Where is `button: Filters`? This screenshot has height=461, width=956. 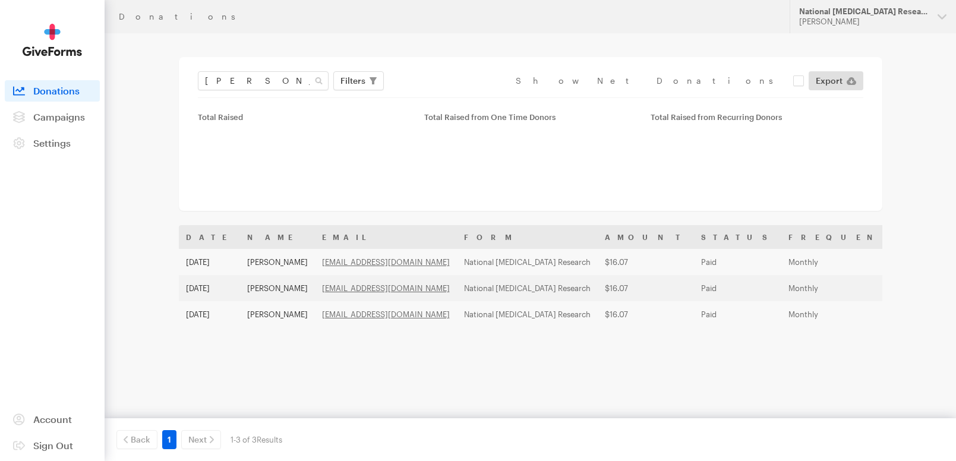 button: Filters is located at coordinates (358, 81).